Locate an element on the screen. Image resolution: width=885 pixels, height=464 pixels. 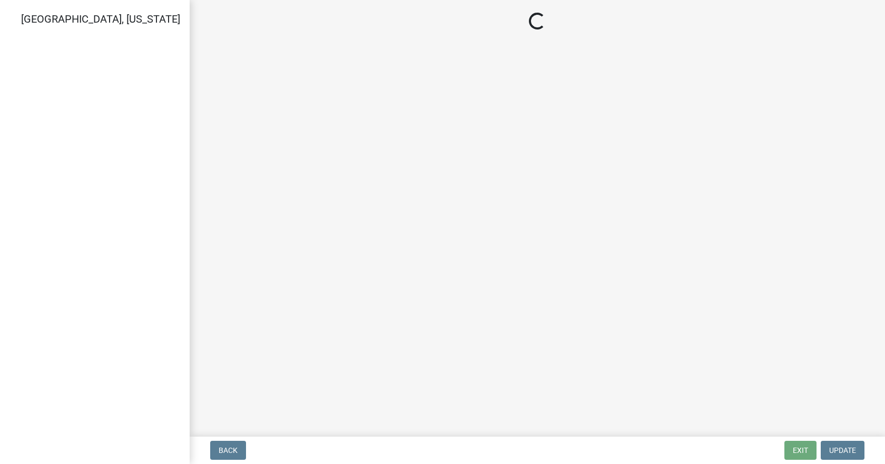
span: Back is located at coordinates (228, 450).